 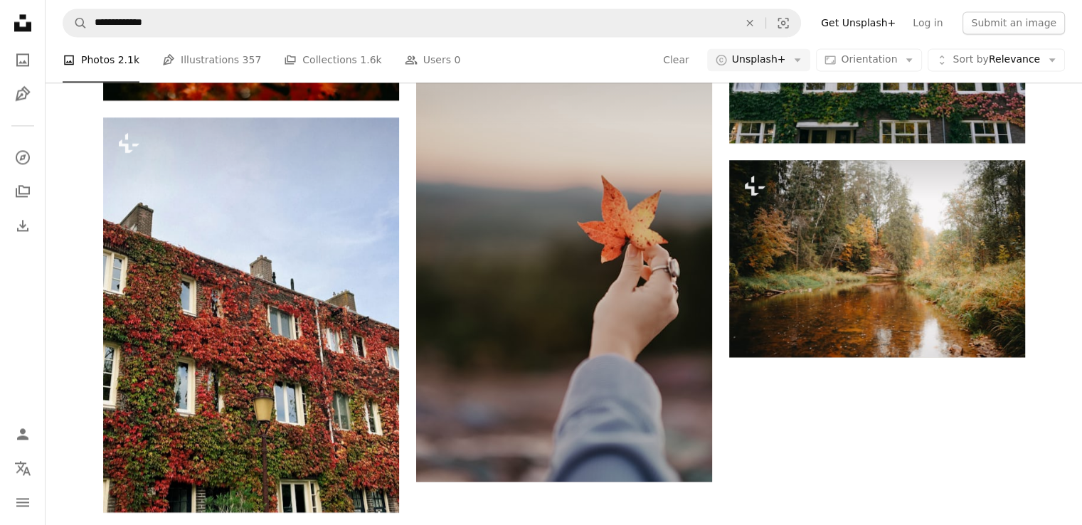 What do you see at coordinates (869, 60) in the screenshot?
I see `button: Orientation` at bounding box center [869, 60].